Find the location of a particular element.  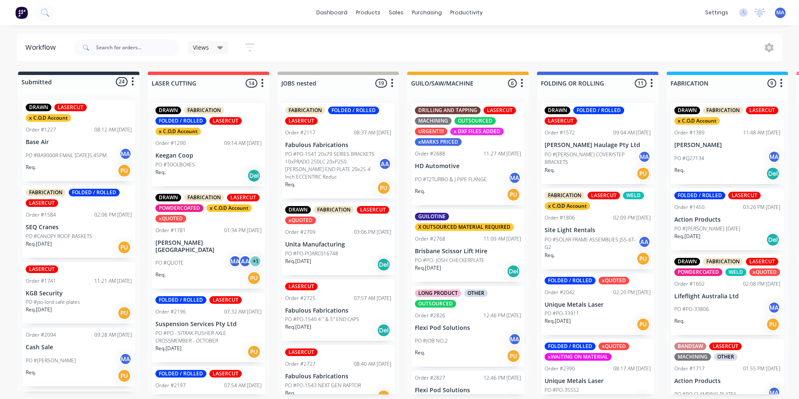

div: Order #2688 is located at coordinates (430, 154).